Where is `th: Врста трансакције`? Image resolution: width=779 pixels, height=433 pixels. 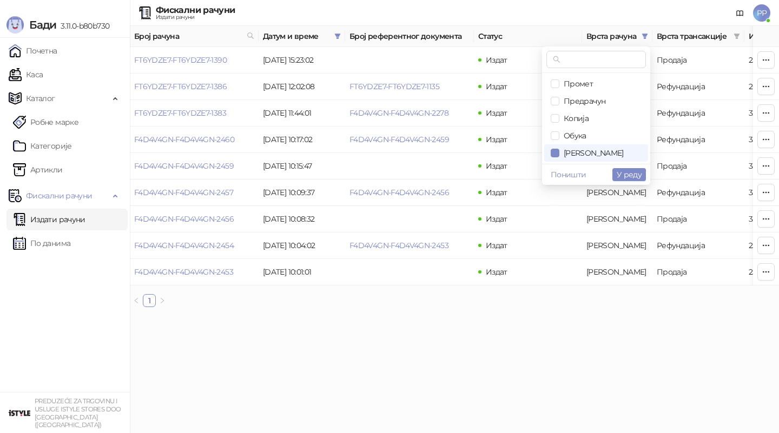
th: Врста трансакције is located at coordinates (698, 36).